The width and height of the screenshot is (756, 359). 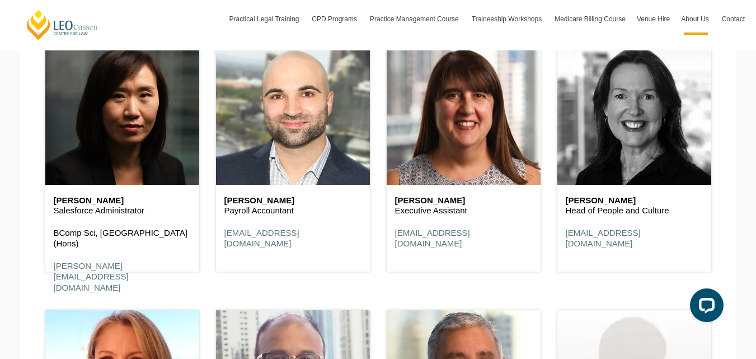 I want to click on p: Payroll Accountant, so click(x=293, y=210).